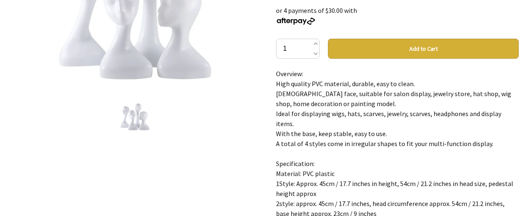  Describe the element at coordinates (135, 116) in the screenshot. I see `img: Head Model for Hats` at that location.